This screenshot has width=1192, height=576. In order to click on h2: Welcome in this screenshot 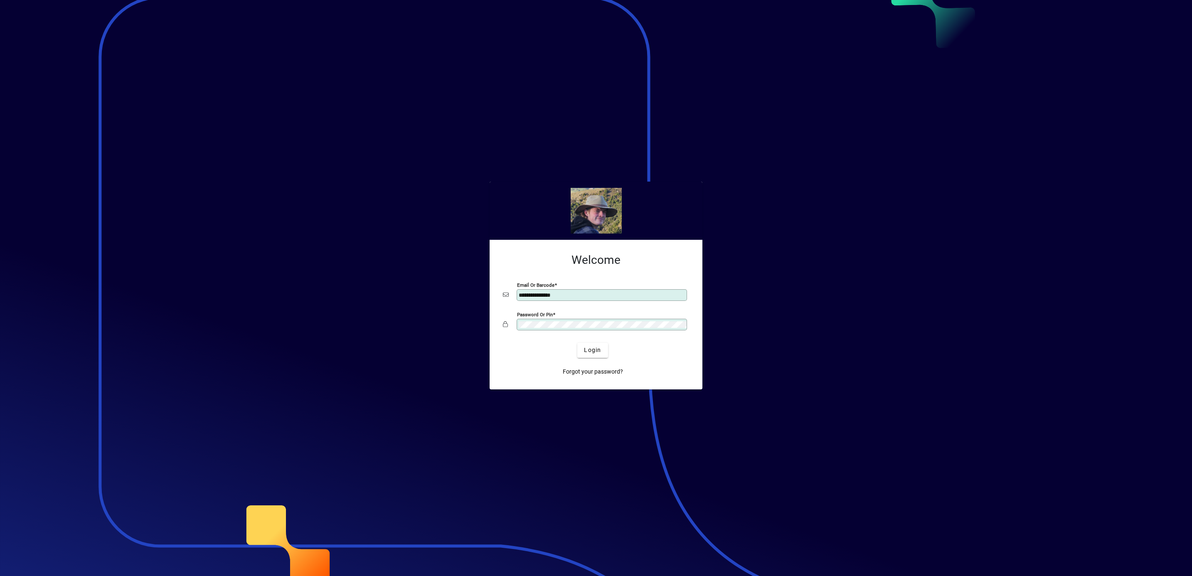, I will do `click(596, 260)`.